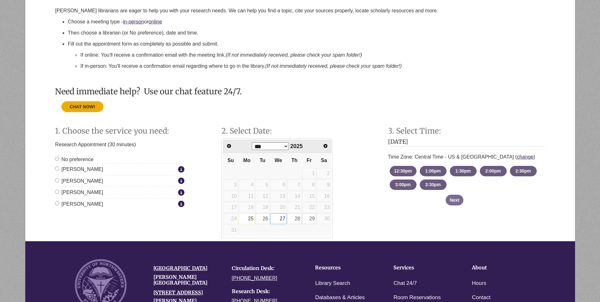 This screenshot has width=600, height=302. Describe the element at coordinates (230, 160) in the screenshot. I see `span: Sunday` at that location.